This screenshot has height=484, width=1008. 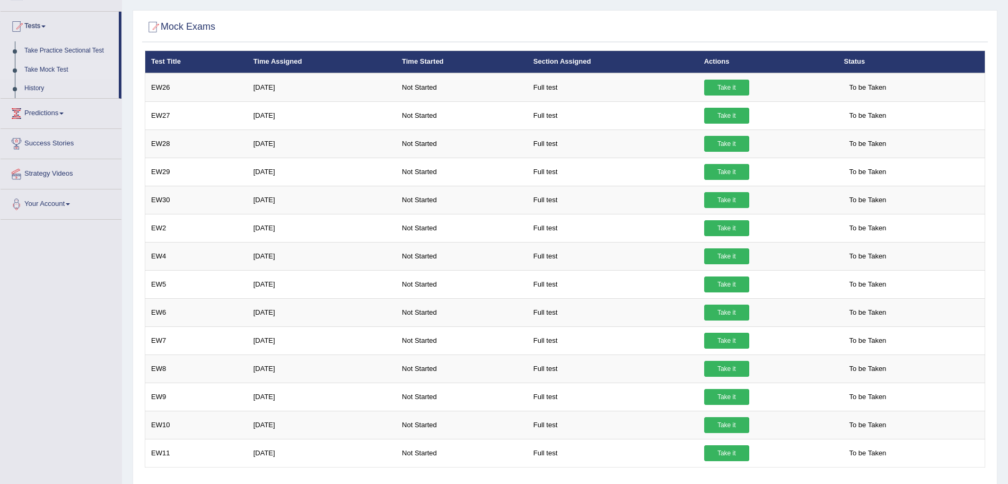 What do you see at coordinates (911, 62) in the screenshot?
I see `th: Status` at bounding box center [911, 62].